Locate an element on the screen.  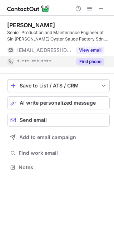
button: Find work email is located at coordinates (58, 153).